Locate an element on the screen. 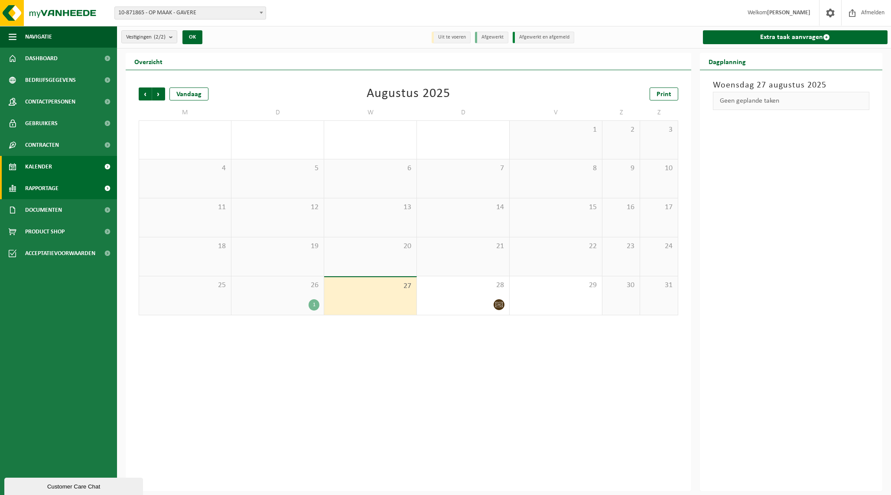  span: 20 is located at coordinates (370, 247).